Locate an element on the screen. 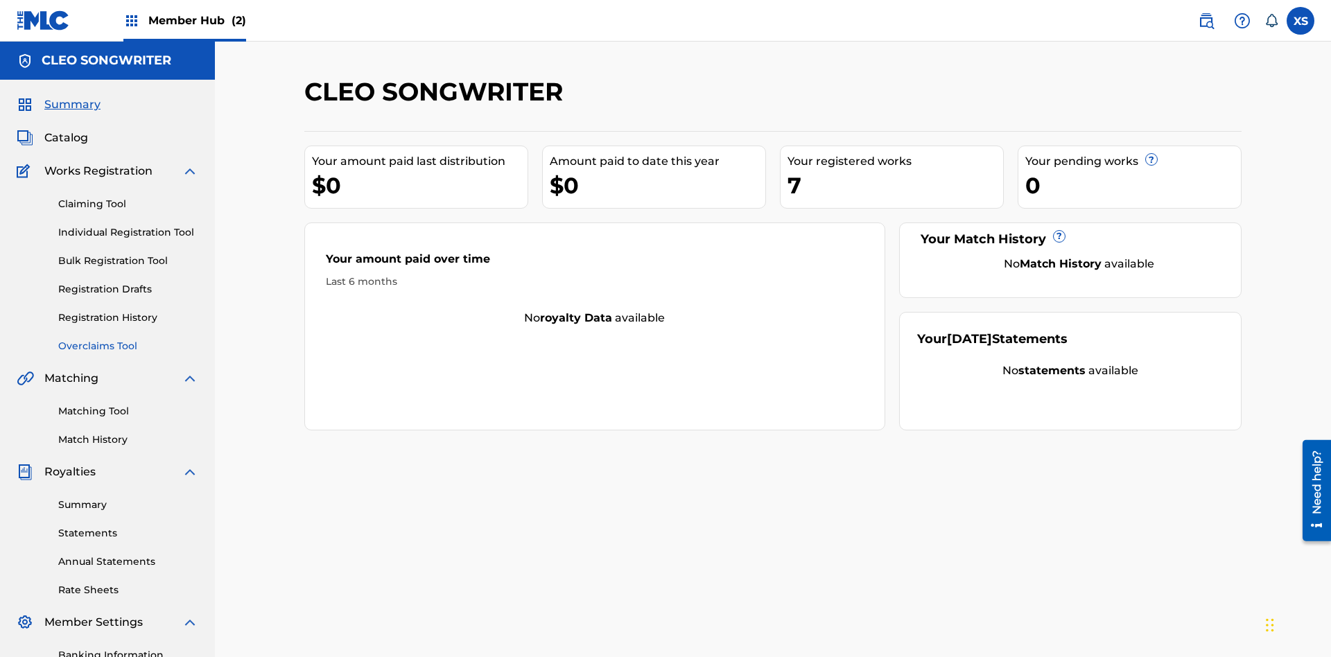 Image resolution: width=1331 pixels, height=657 pixels. a: Bulk Registration Tool is located at coordinates (128, 261).